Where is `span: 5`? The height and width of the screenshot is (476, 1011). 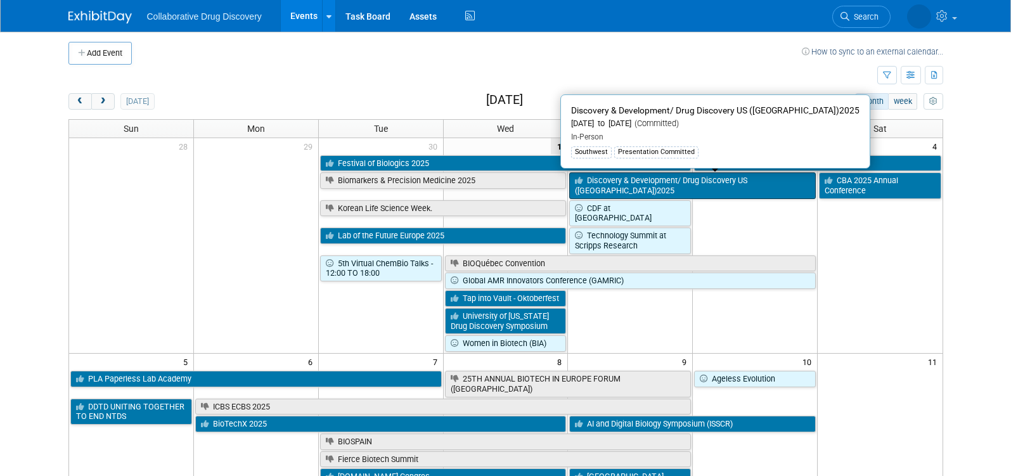
span: 5 is located at coordinates (188, 361).